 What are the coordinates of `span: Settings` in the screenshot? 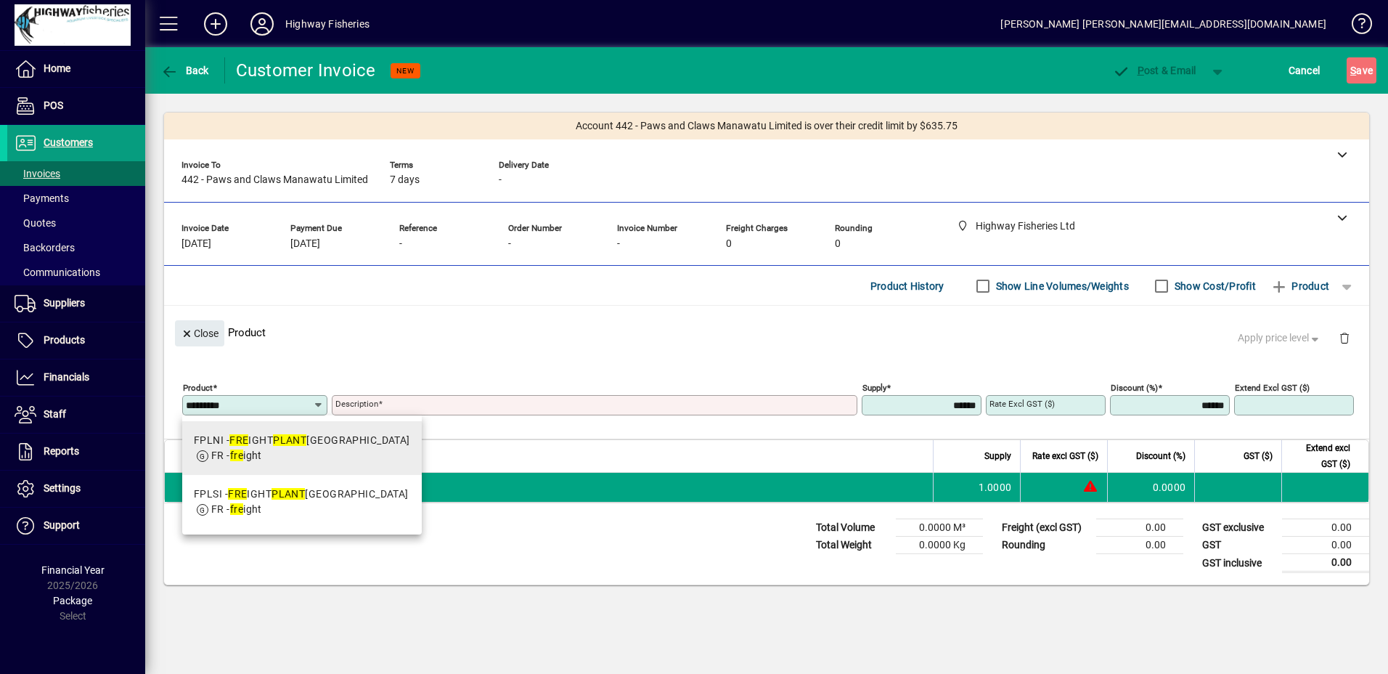 It's located at (62, 488).